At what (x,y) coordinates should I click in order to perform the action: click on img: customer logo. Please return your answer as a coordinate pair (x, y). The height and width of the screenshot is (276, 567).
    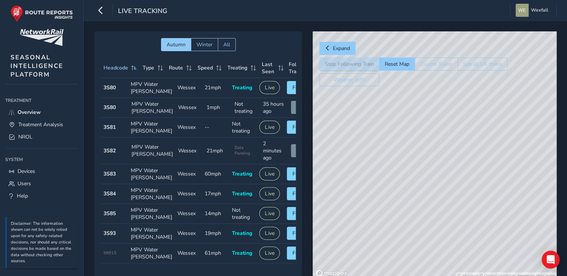
    Looking at the image, I should click on (41, 37).